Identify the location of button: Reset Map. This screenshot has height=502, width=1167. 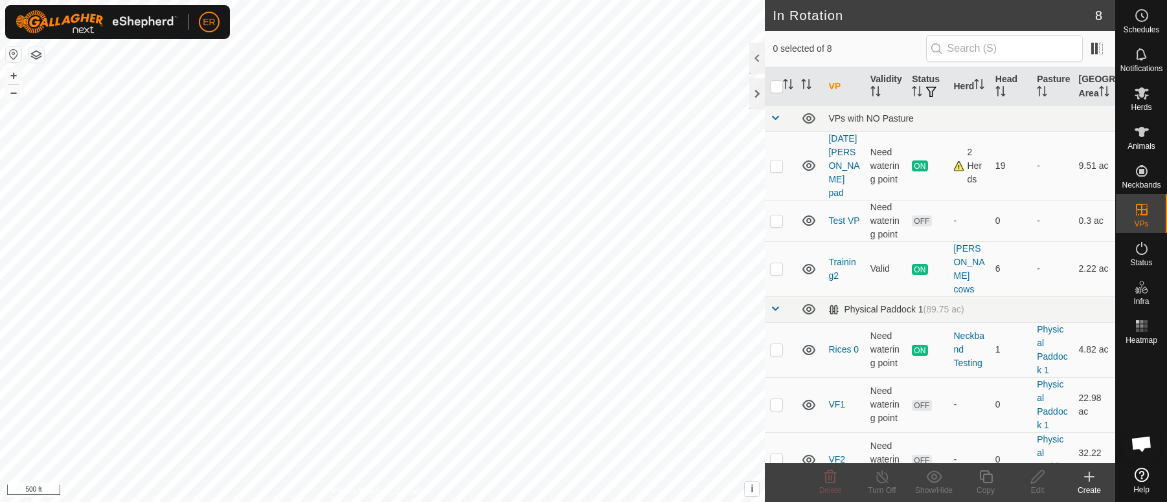
(14, 54).